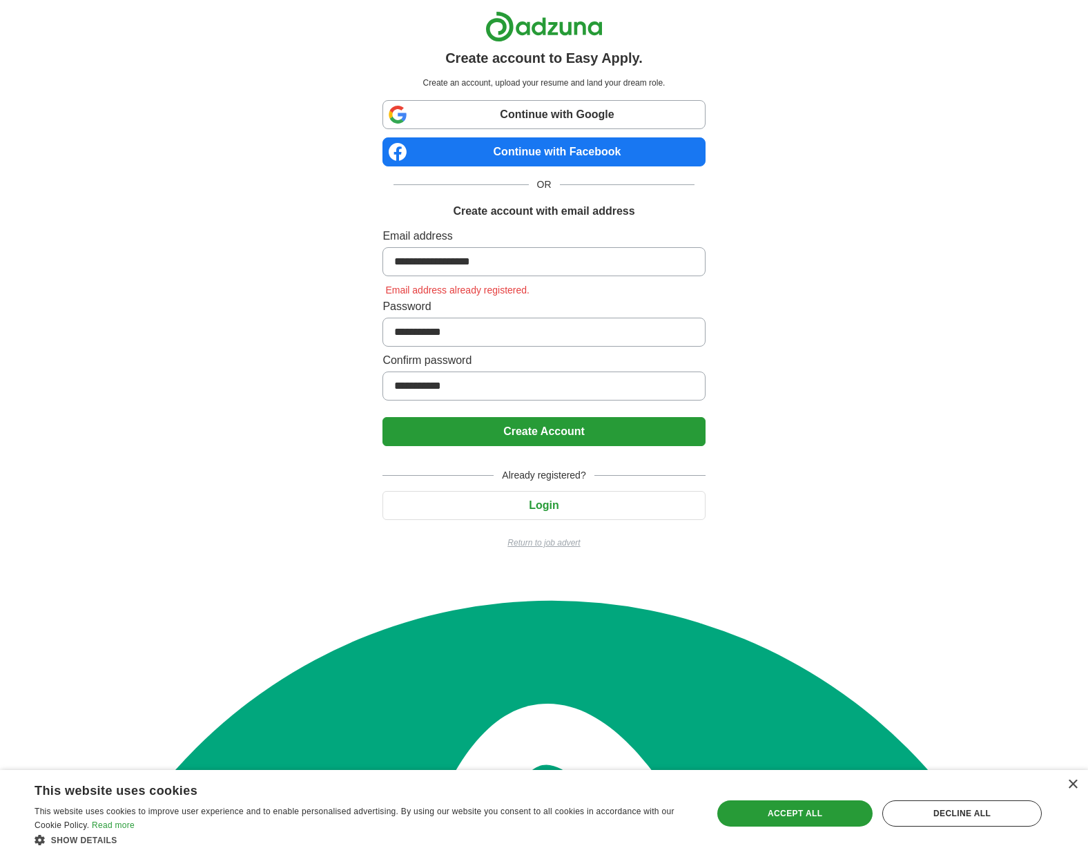 Image resolution: width=1088 pixels, height=857 pixels. What do you see at coordinates (543, 83) in the screenshot?
I see `p: Create an account, upload your resume and land your dream role.` at bounding box center [543, 83].